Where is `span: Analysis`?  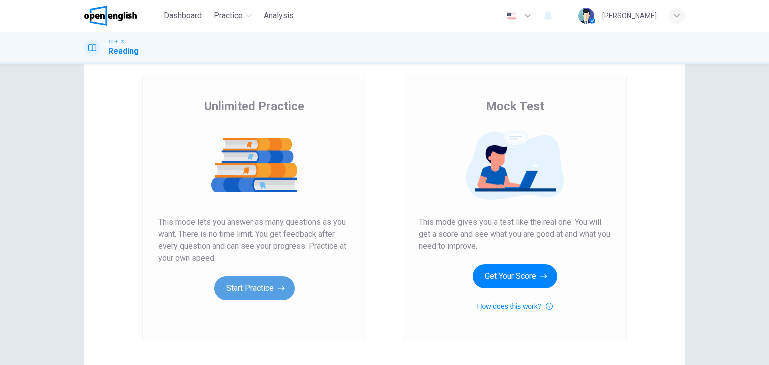 span: Analysis is located at coordinates (279, 16).